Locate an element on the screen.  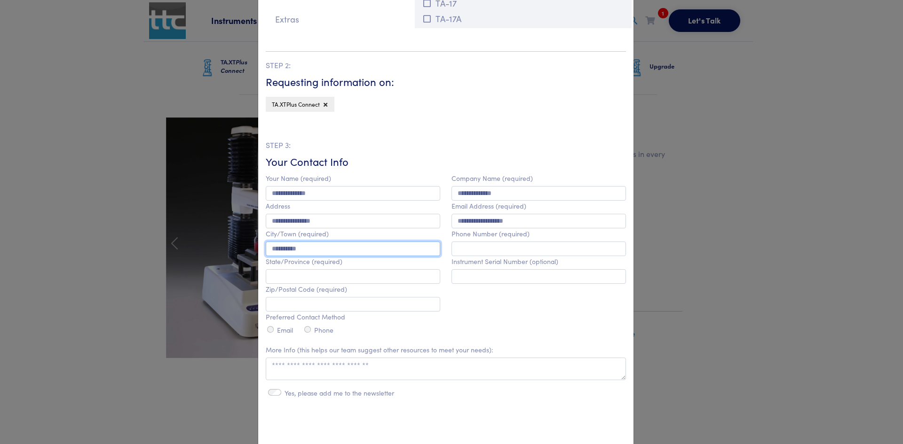
button: TA-17A is located at coordinates (523, 18).